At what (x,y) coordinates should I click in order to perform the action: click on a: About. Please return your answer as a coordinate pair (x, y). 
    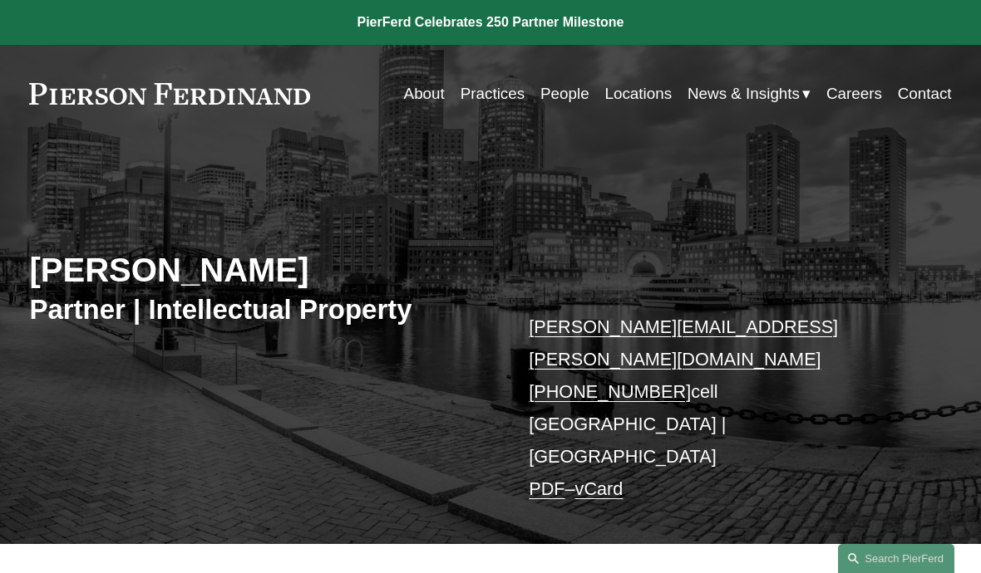
    Looking at the image, I should click on (424, 94).